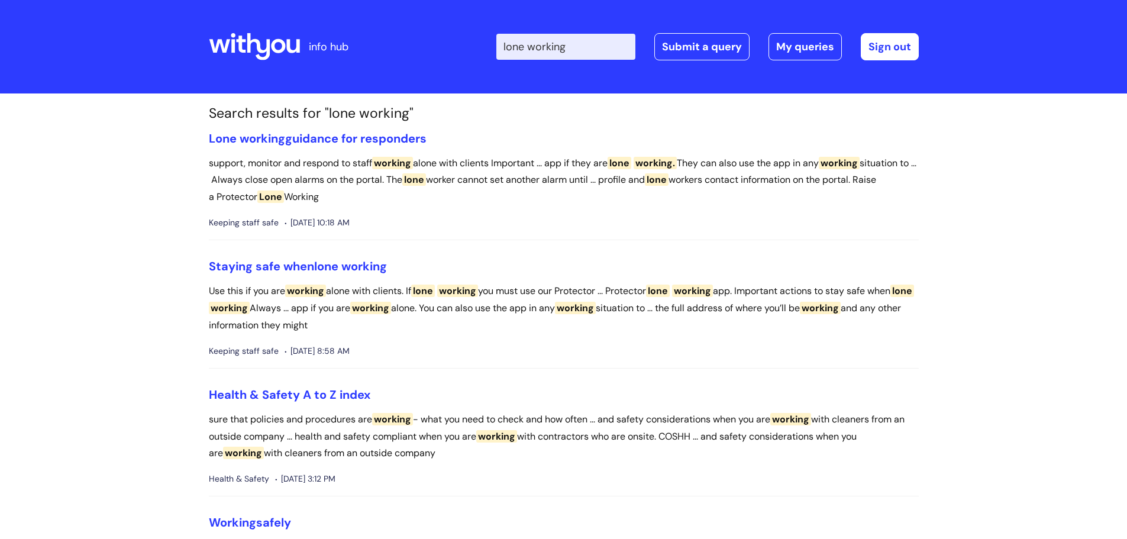 The width and height of the screenshot is (1127, 539). Describe the element at coordinates (564, 308) in the screenshot. I see `p: Use this if you are alone with clients. If you must use our Protector ... Protector app. Importan...` at that location.